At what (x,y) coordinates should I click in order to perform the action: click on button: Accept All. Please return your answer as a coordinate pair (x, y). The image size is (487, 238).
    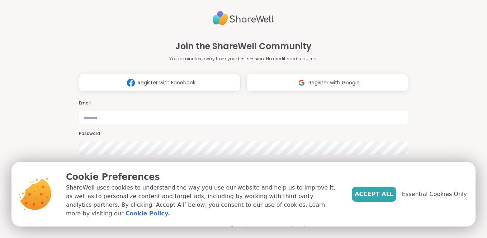
    Looking at the image, I should click on (374, 194).